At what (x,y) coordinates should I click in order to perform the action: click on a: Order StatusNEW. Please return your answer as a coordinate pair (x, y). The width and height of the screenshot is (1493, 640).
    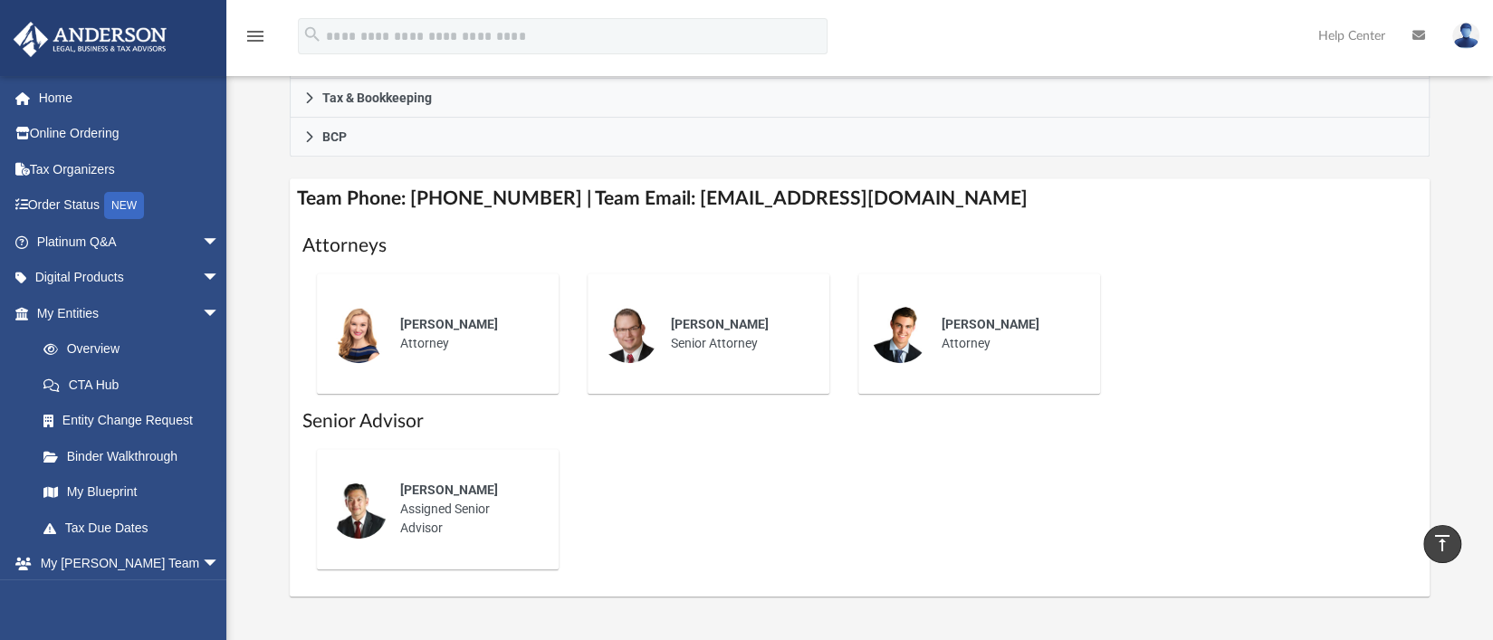
    Looking at the image, I should click on (129, 205).